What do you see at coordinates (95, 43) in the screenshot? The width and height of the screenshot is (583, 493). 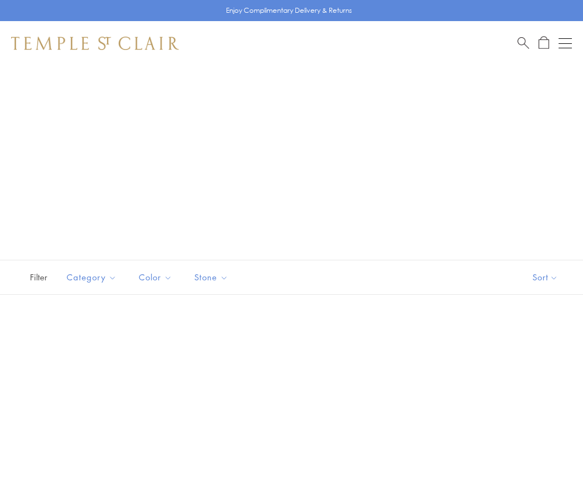 I see `img: Temple St. Clair` at bounding box center [95, 43].